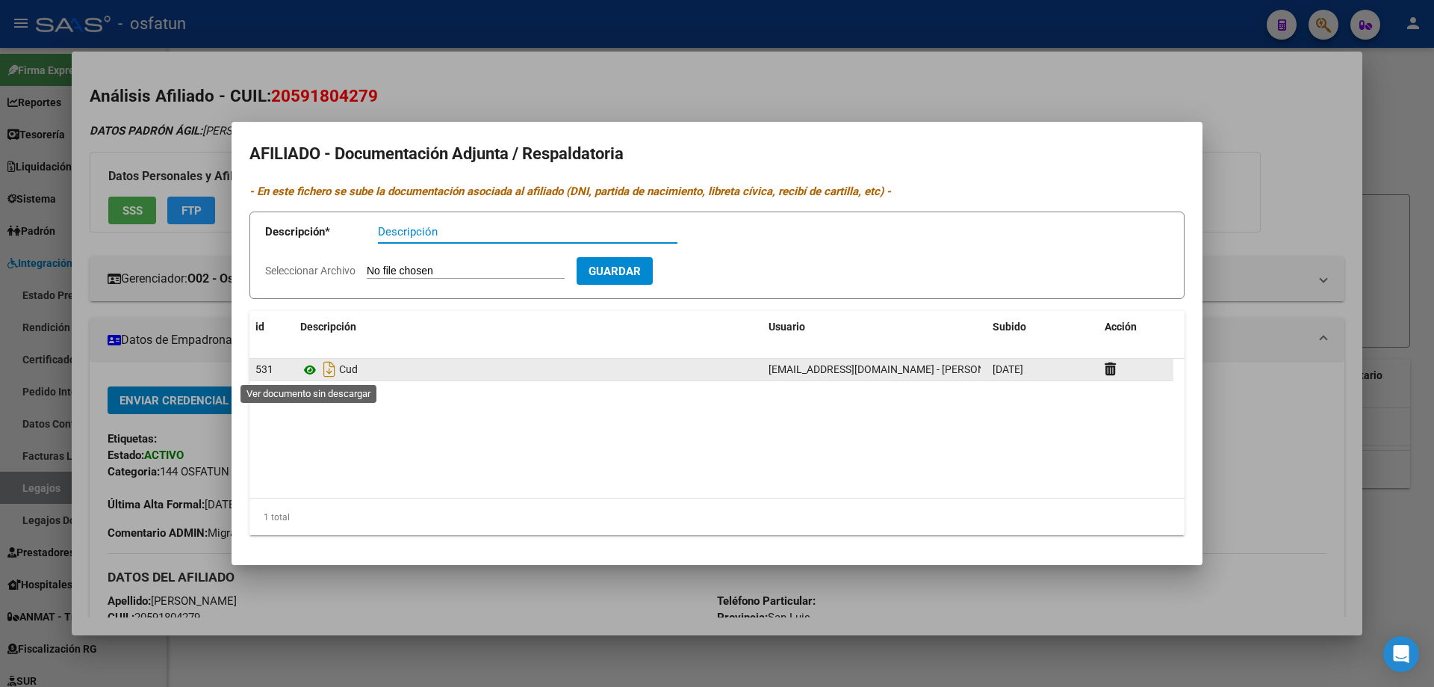 The height and width of the screenshot is (687, 1434). Describe the element at coordinates (717, 154) in the screenshot. I see `h2: AFILIADO - Documentación Adjunta / Respaldatoria` at that location.